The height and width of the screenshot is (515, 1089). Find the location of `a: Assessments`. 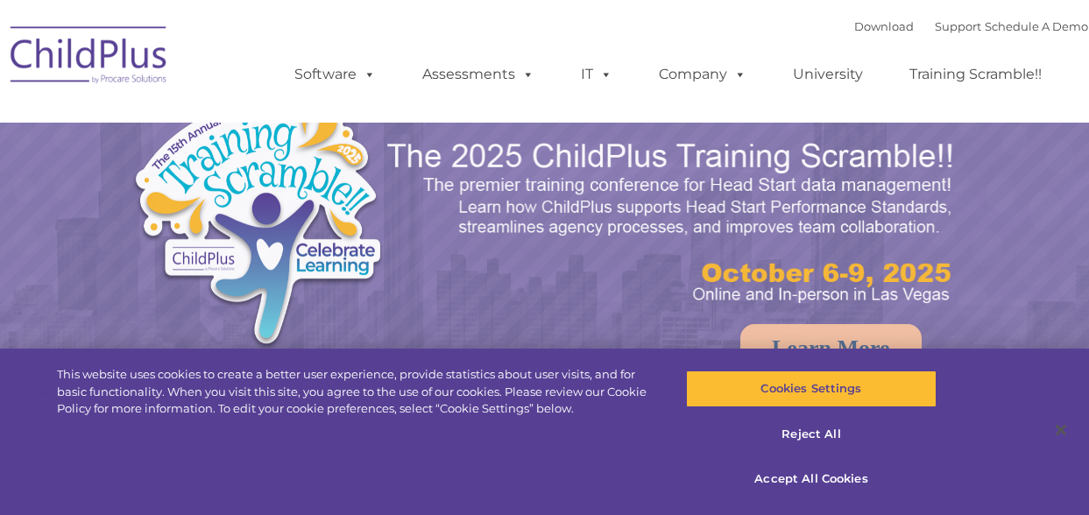

a: Assessments is located at coordinates (478, 74).